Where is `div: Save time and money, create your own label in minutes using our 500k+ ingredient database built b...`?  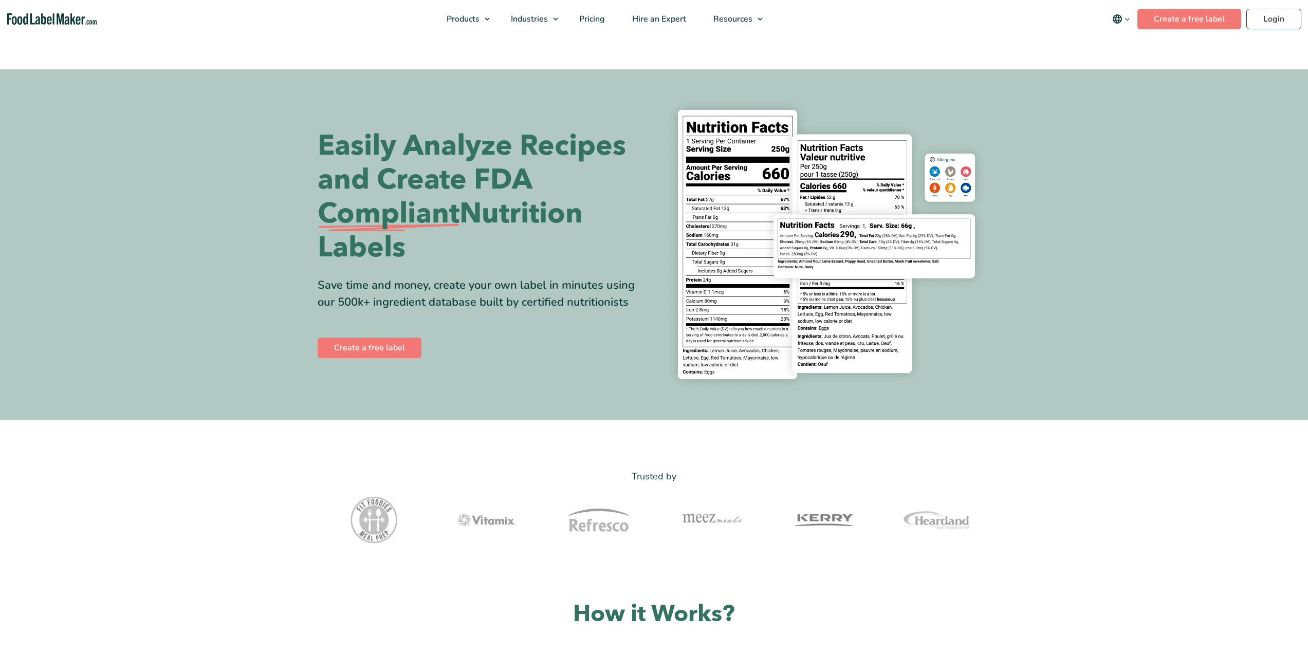
div: Save time and money, create your own label in minutes using our 500k+ ingredient database built b... is located at coordinates (482, 294).